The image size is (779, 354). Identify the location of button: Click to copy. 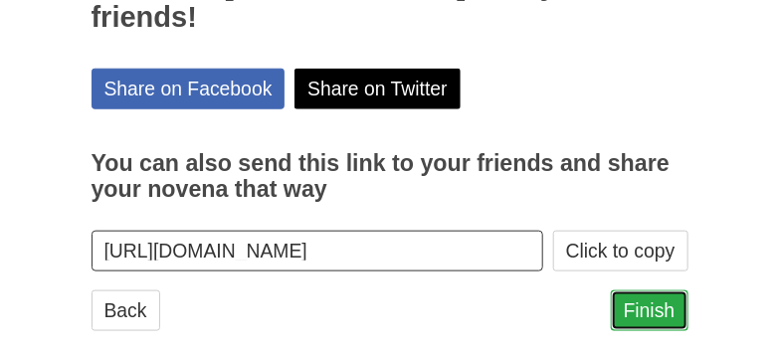
(621, 251).